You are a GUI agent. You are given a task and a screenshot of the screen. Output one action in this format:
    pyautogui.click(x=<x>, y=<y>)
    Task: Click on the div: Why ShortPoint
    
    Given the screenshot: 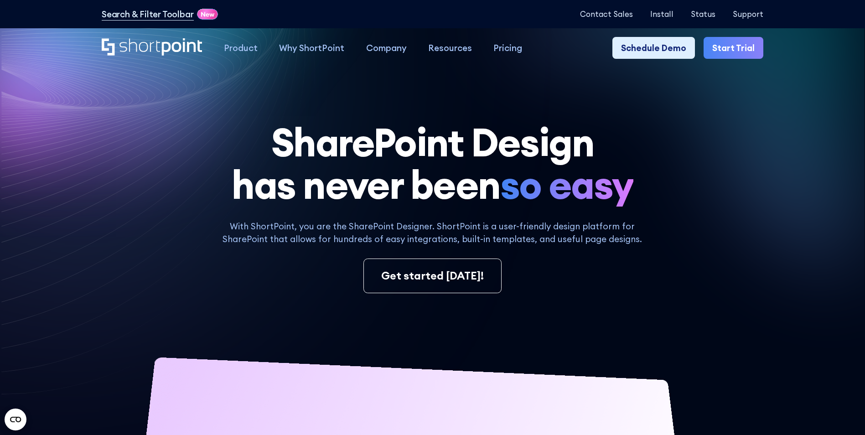 What is the action you would take?
    pyautogui.click(x=312, y=48)
    